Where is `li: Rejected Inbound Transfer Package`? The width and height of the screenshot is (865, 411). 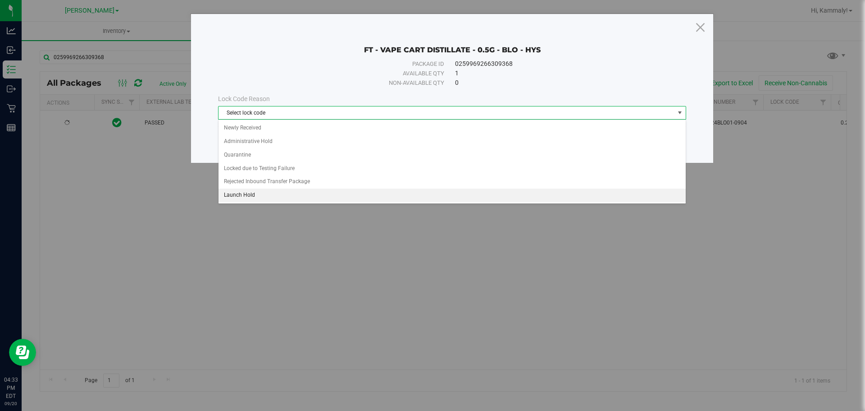
li: Rejected Inbound Transfer Package is located at coordinates (452, 182).